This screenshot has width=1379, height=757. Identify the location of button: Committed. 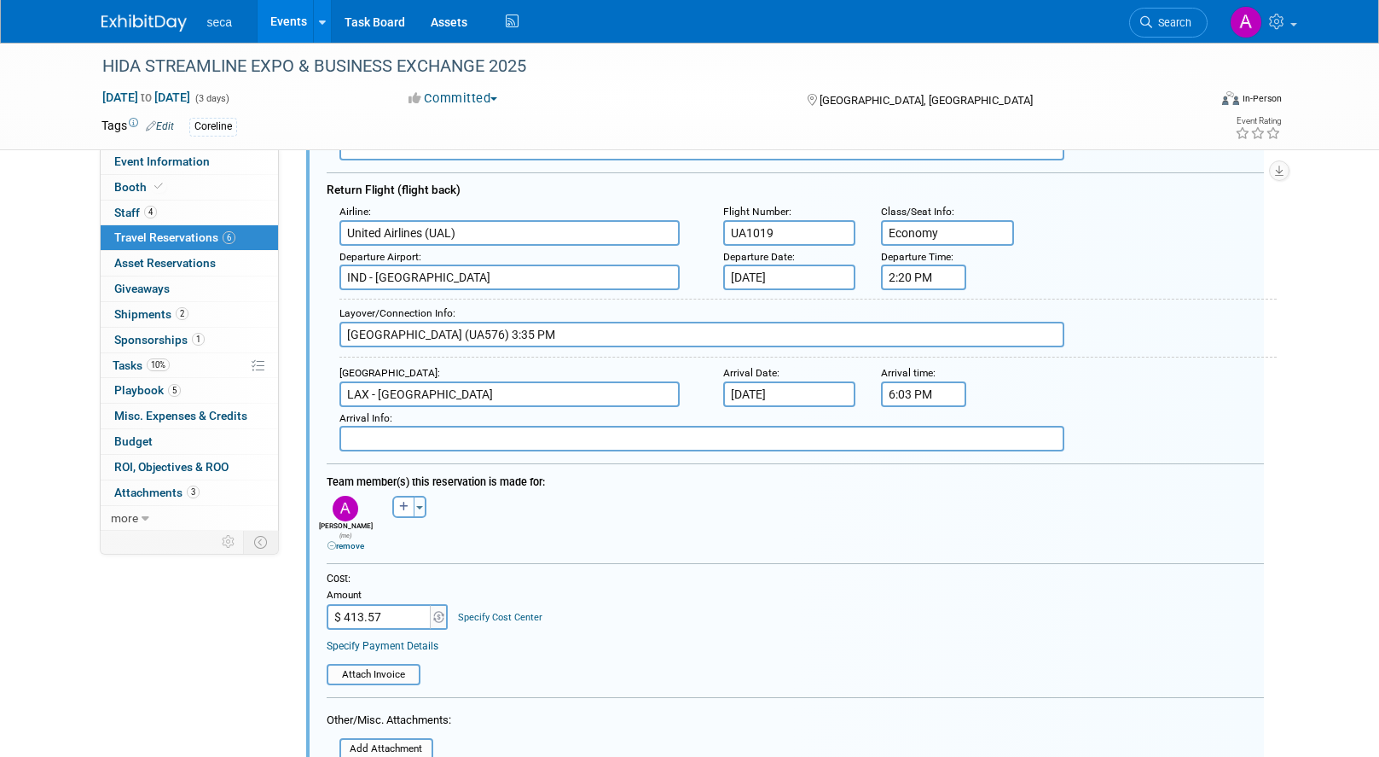
(453, 98).